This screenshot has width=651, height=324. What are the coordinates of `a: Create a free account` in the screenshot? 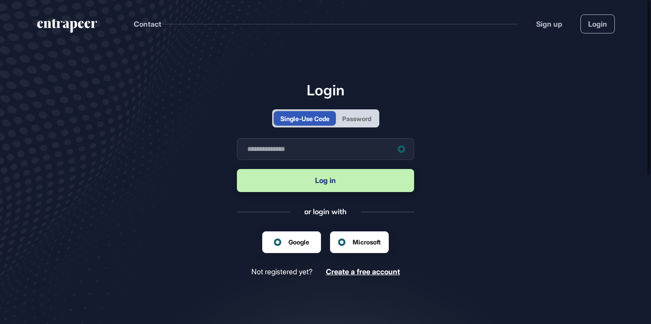 It's located at (363, 272).